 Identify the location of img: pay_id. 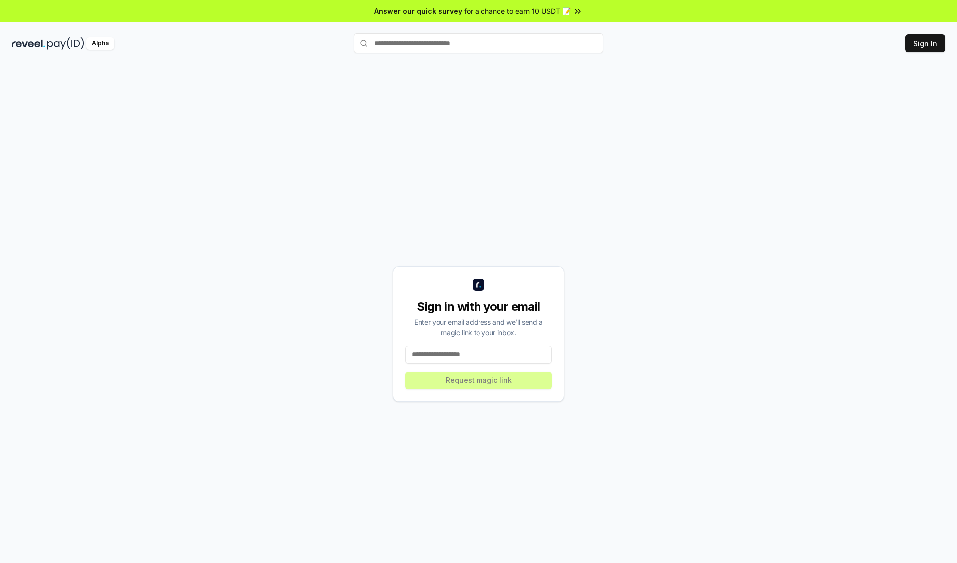
(66, 43).